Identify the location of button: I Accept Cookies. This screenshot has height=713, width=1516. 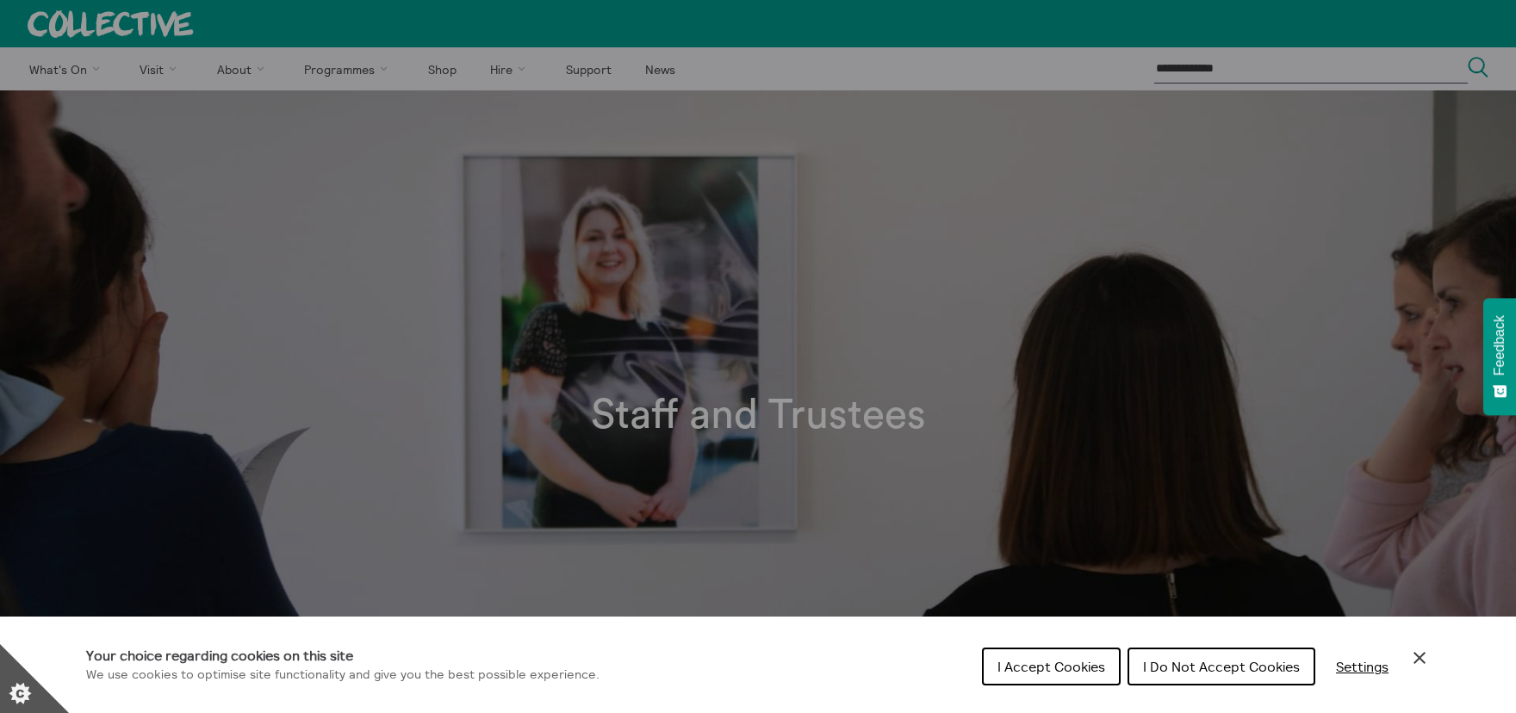
(1051, 667).